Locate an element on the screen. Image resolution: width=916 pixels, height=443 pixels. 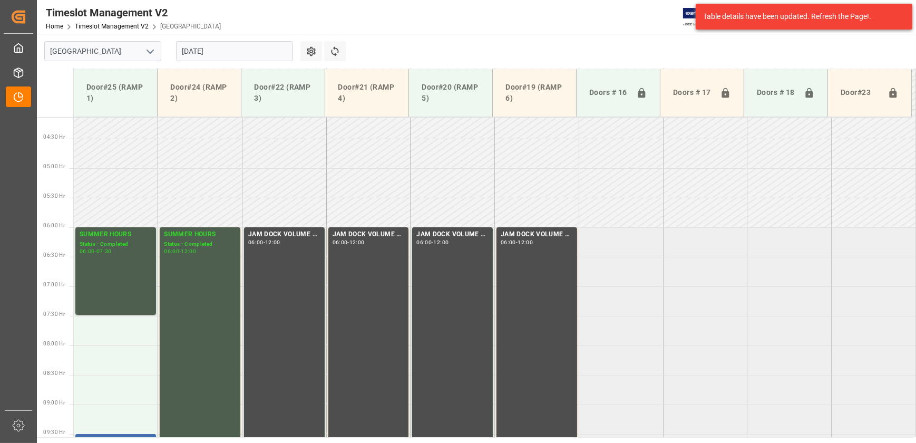
span: 04:30 Hr is located at coordinates (54, 136).